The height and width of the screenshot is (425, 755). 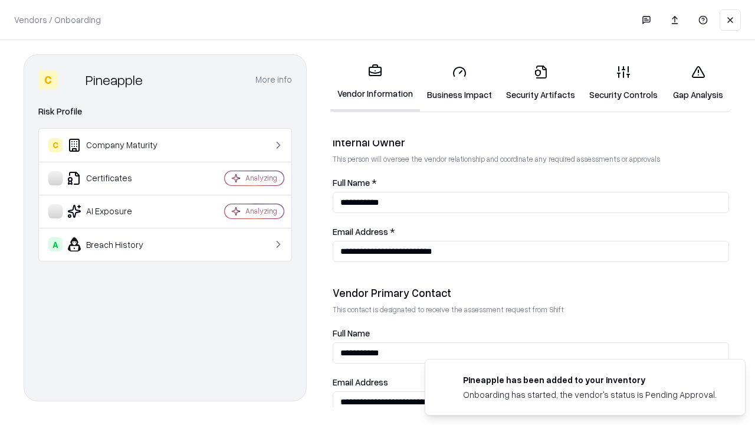 What do you see at coordinates (119, 211) in the screenshot?
I see `div: AI Exposure` at bounding box center [119, 211].